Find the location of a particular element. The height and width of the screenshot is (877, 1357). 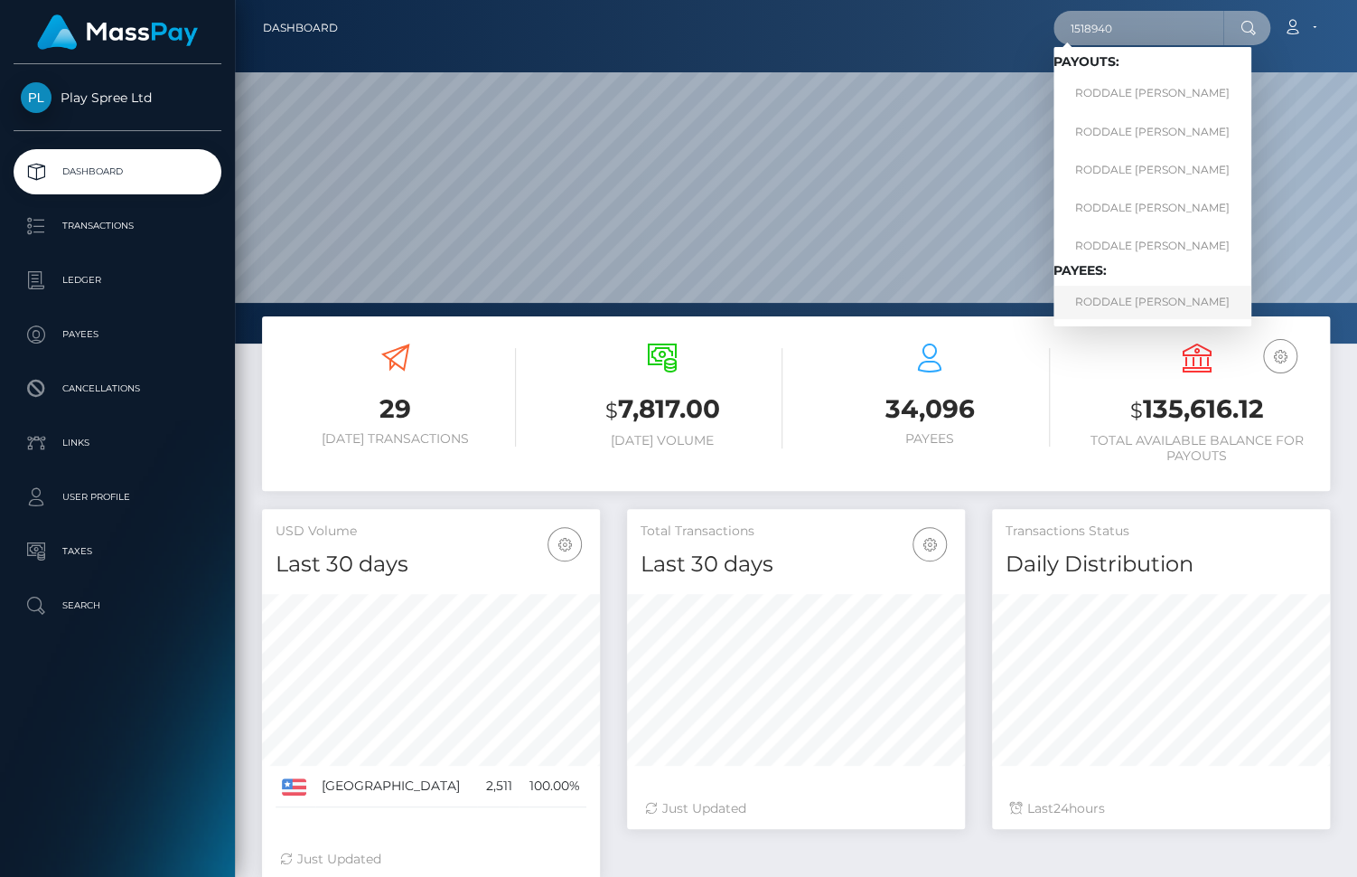

p: Taxes is located at coordinates (117, 551).